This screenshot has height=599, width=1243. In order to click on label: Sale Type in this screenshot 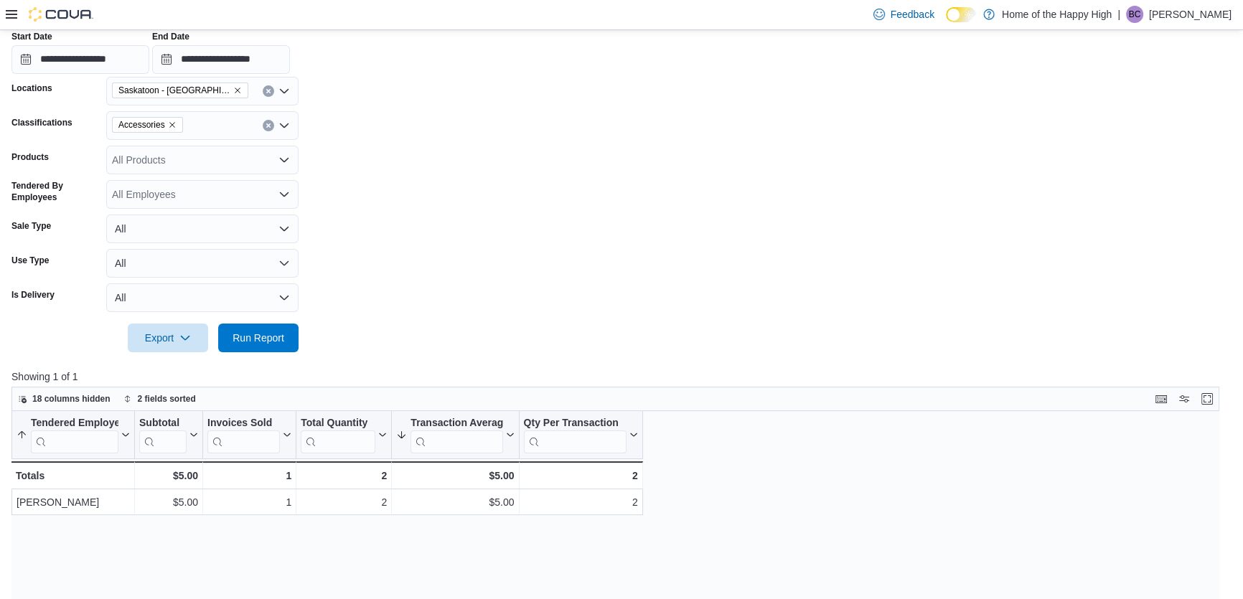, I will do `click(31, 226)`.